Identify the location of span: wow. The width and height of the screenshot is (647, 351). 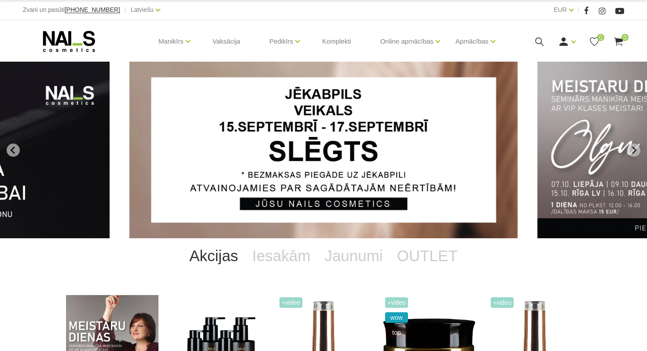
(397, 318).